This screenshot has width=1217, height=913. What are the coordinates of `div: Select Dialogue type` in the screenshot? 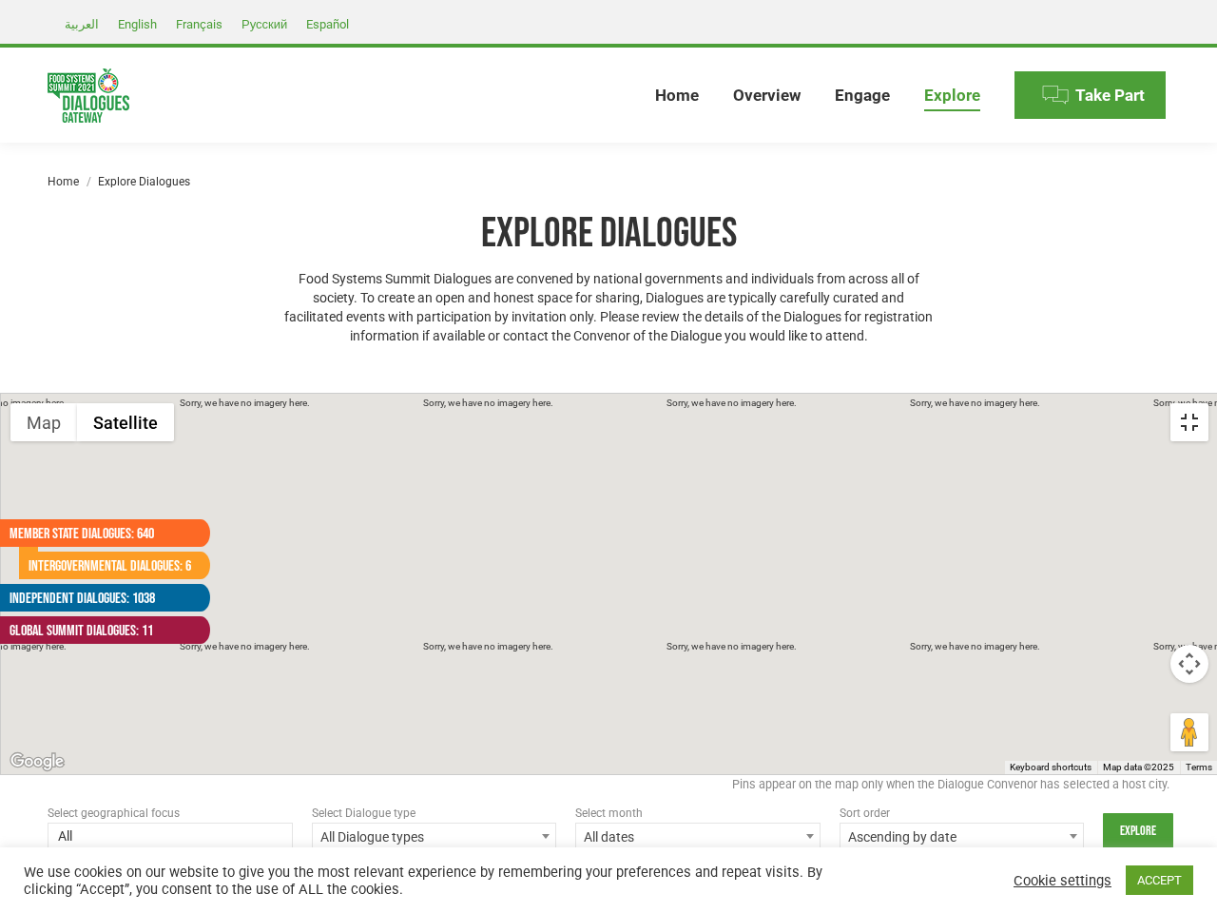 It's located at (435, 813).